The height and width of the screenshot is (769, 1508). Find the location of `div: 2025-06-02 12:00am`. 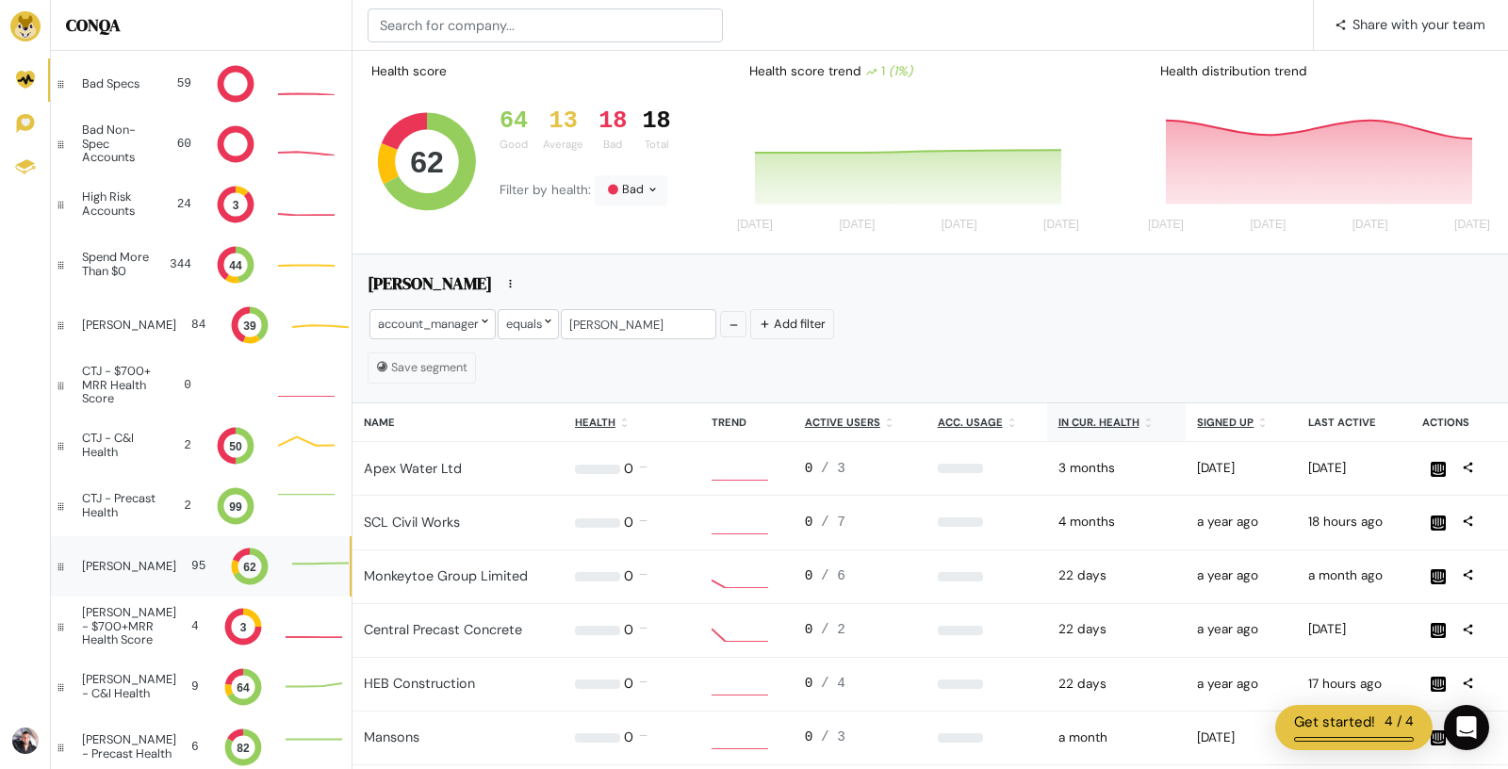

div: 2025-06-02 12:00am is located at coordinates (1117, 522).